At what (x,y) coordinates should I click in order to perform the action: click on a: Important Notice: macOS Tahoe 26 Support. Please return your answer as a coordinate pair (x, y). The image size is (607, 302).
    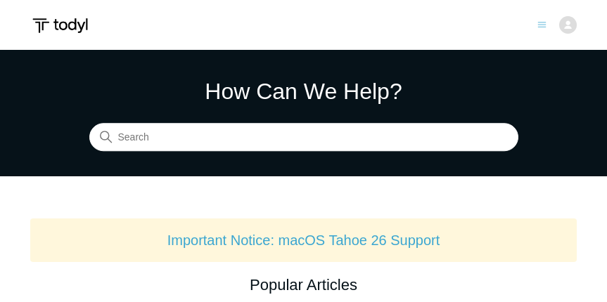
    Looking at the image, I should click on (304, 241).